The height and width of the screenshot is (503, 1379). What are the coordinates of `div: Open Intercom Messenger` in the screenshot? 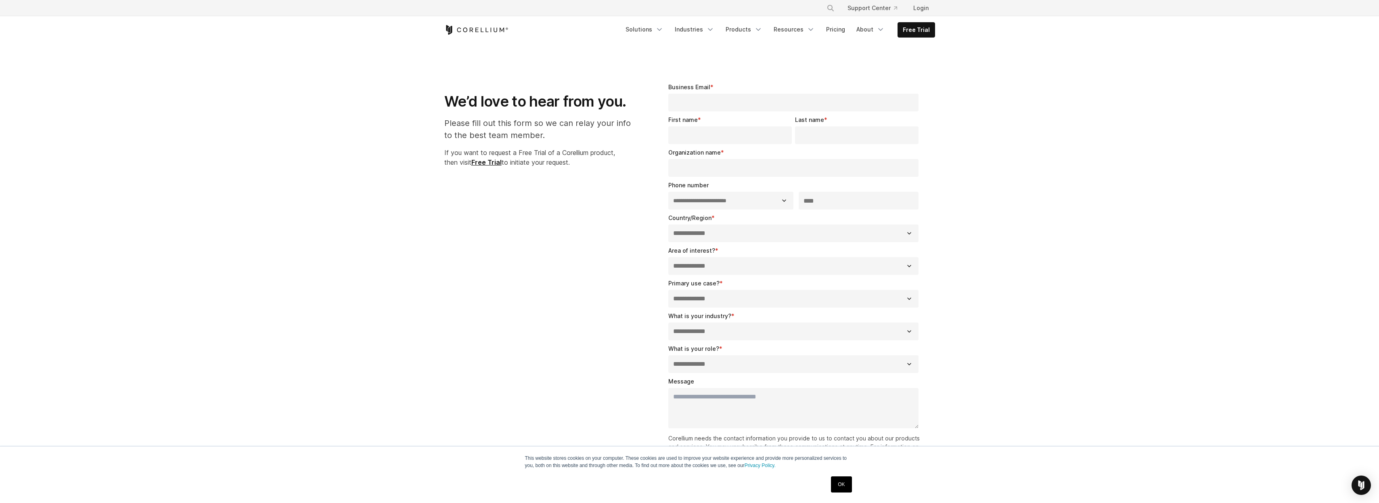 It's located at (1362, 485).